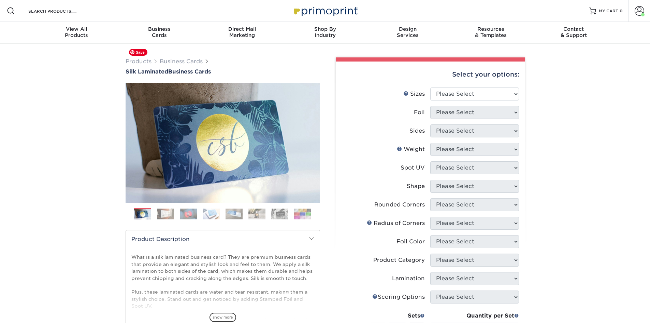 This screenshot has height=323, width=650. Describe the element at coordinates (491, 29) in the screenshot. I see `span: Resources` at that location.